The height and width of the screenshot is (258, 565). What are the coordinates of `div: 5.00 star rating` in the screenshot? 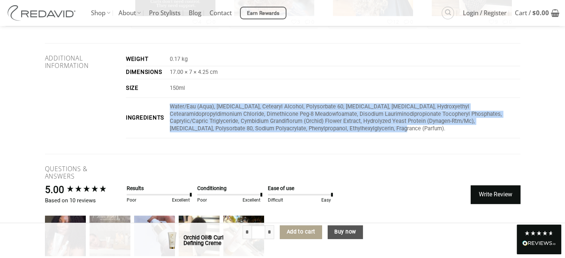 It's located at (87, 190).